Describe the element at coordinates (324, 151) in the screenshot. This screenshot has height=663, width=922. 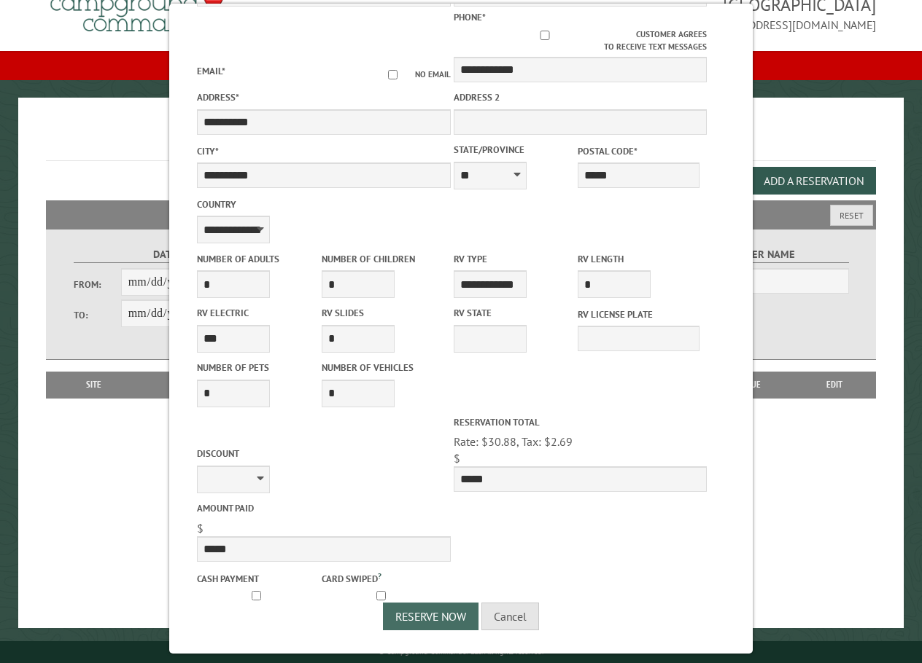
I see `label: City` at that location.